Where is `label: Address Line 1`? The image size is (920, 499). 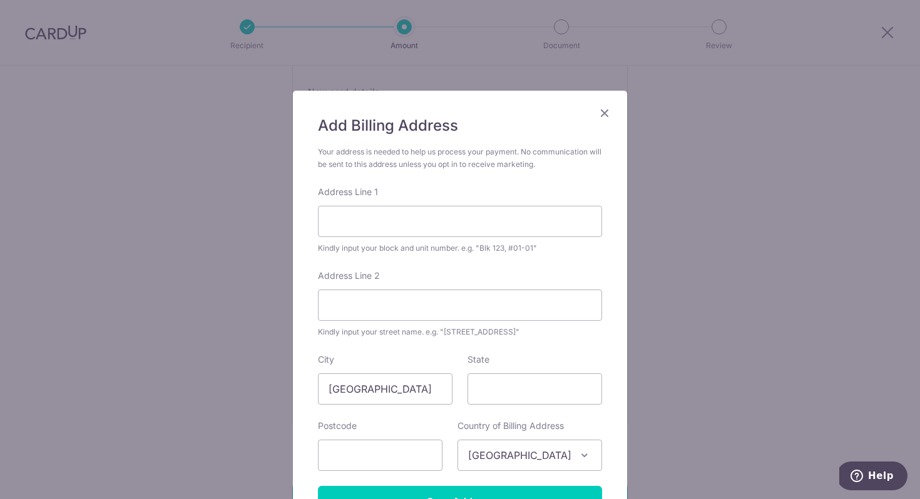 label: Address Line 1 is located at coordinates (348, 192).